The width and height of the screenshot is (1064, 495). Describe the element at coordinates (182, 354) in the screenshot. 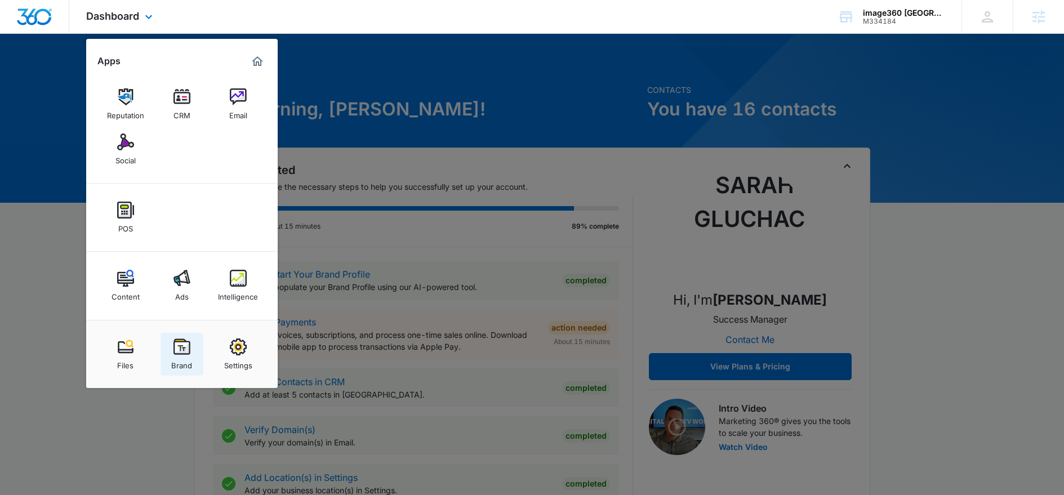

I see `a: Brand` at that location.